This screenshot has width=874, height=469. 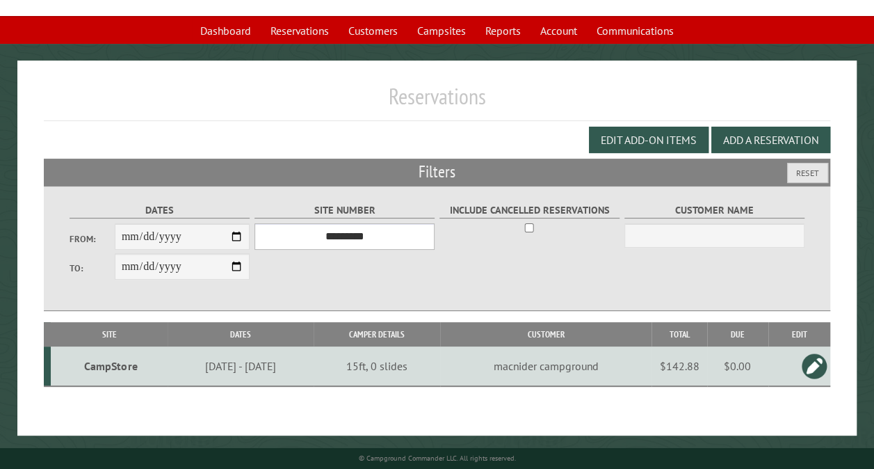 I want to click on label: Include Cancelled Reservations, so click(x=529, y=210).